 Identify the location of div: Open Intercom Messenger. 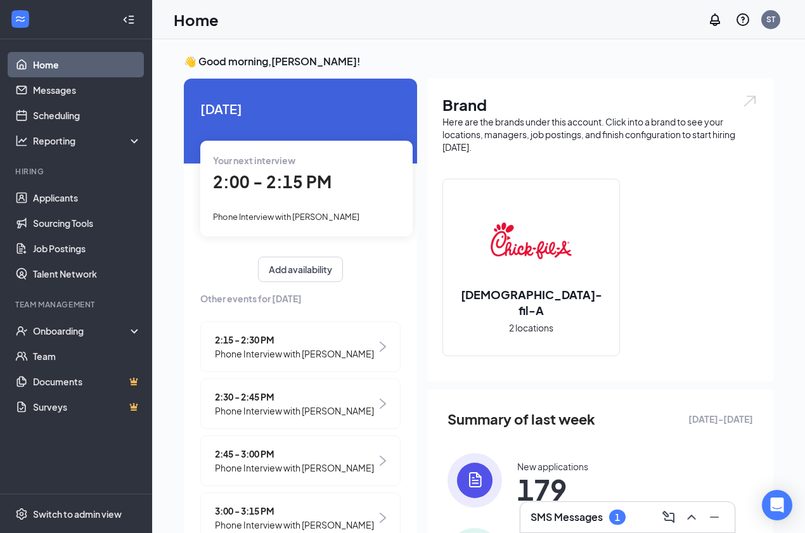
(777, 505).